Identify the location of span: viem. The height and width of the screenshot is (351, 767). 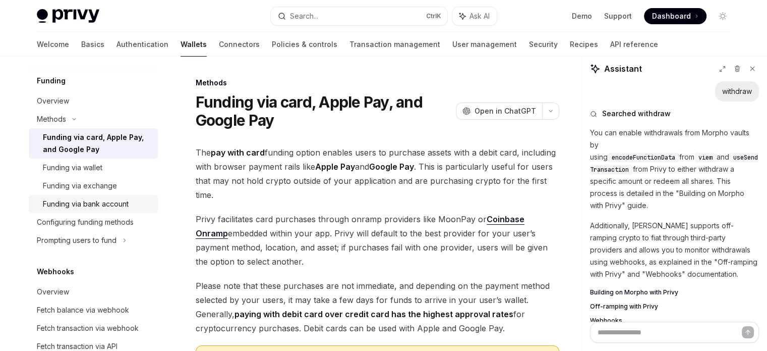
(706, 157).